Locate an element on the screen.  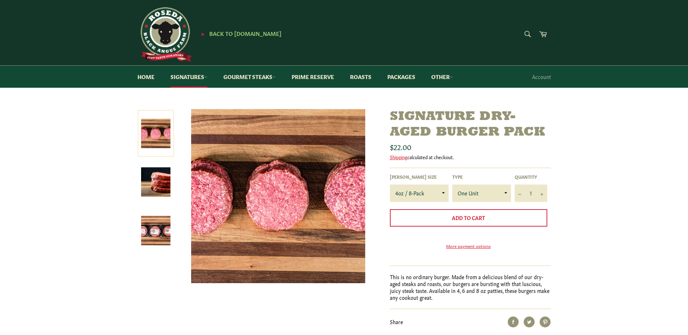
span: $22.00 is located at coordinates (400, 147).